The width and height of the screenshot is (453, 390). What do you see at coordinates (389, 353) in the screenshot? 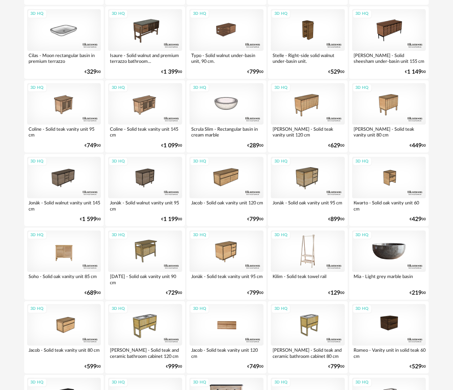
I see `div: Romeo - Vanity unit in solid teak 60 cm` at bounding box center [389, 353].